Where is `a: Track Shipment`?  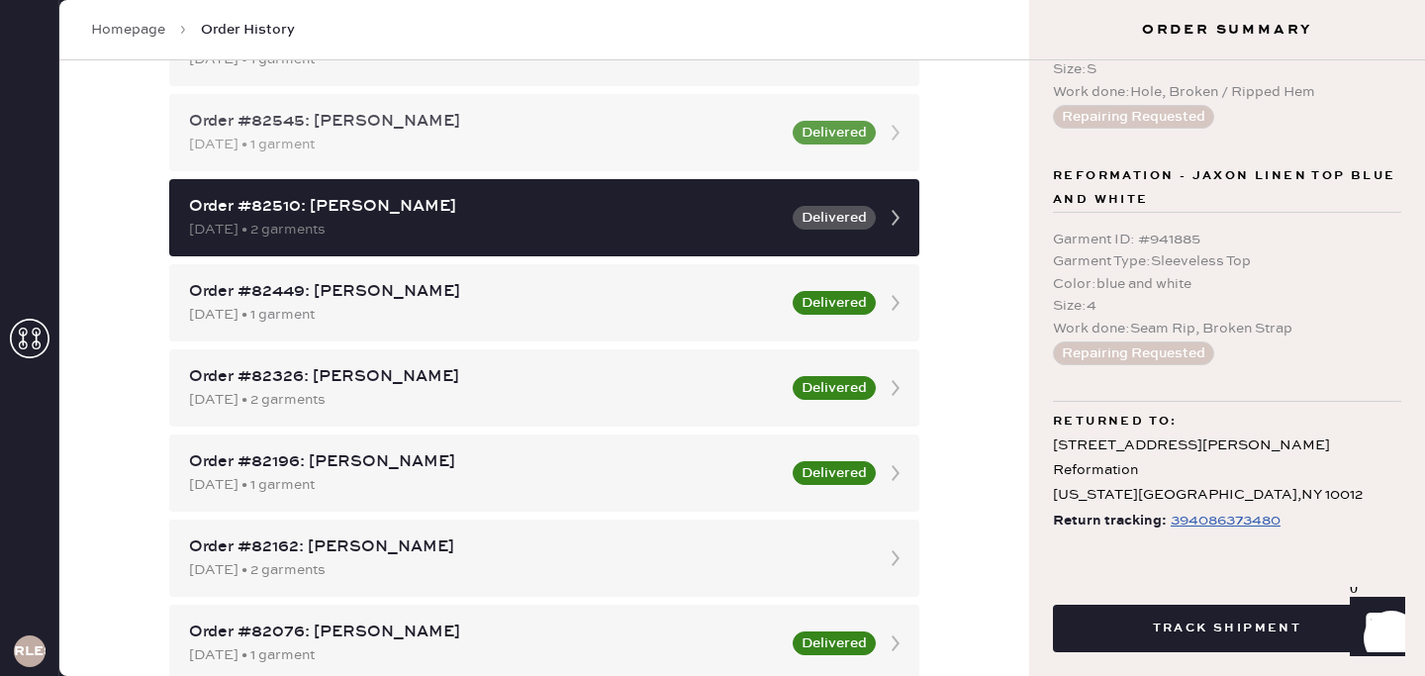 a: Track Shipment is located at coordinates (1227, 627).